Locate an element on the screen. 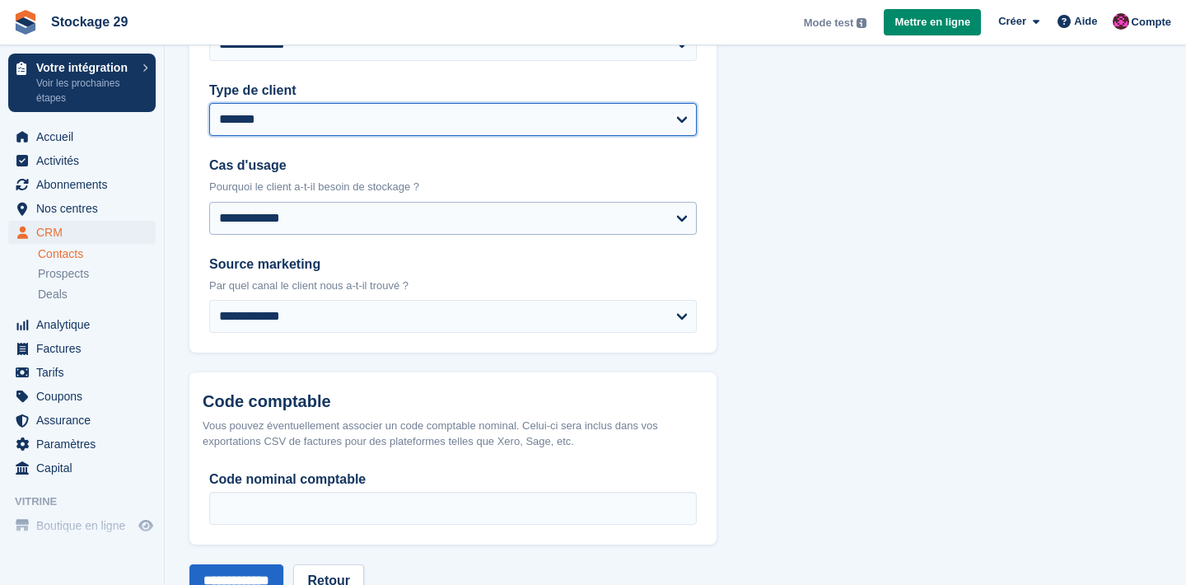  label: Code nominal comptable is located at coordinates (453, 479).